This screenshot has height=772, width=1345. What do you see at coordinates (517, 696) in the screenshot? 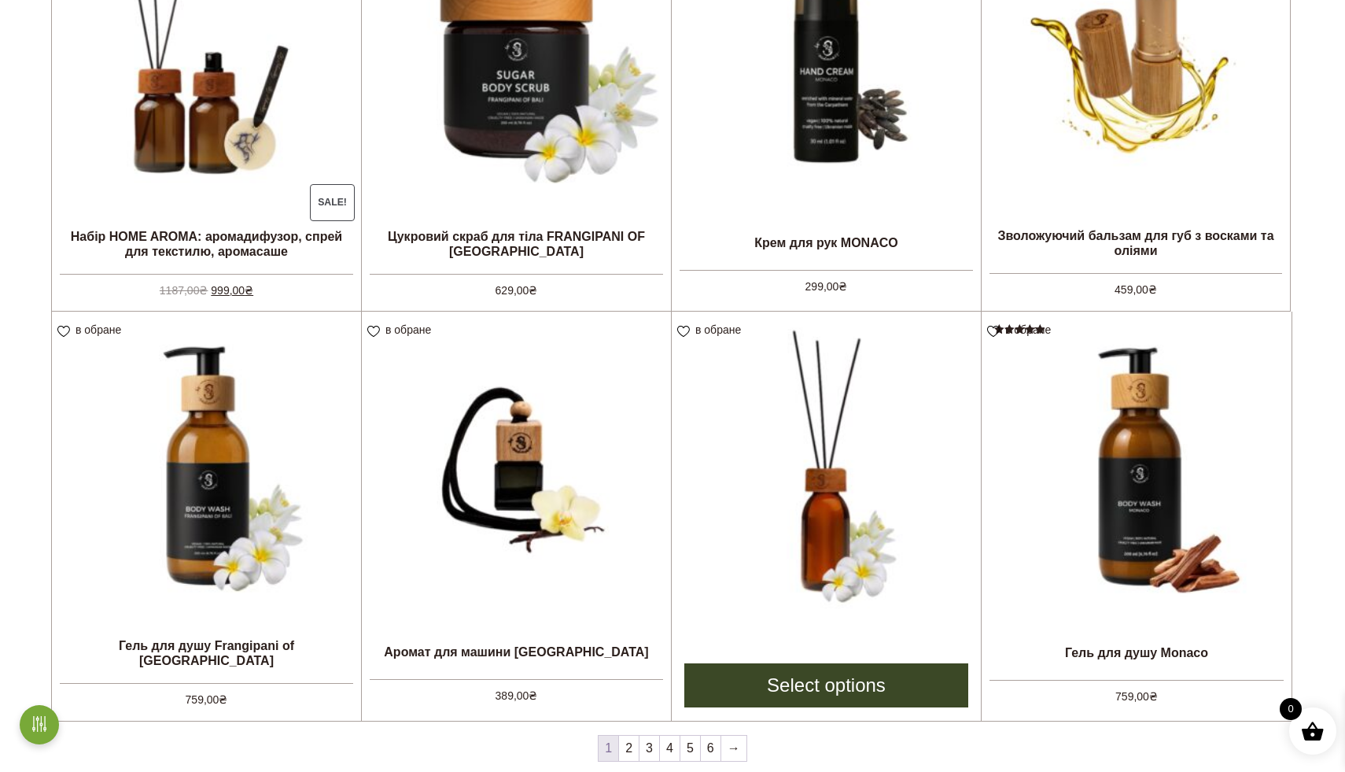
I see `bdi: 389,00` at bounding box center [517, 696].